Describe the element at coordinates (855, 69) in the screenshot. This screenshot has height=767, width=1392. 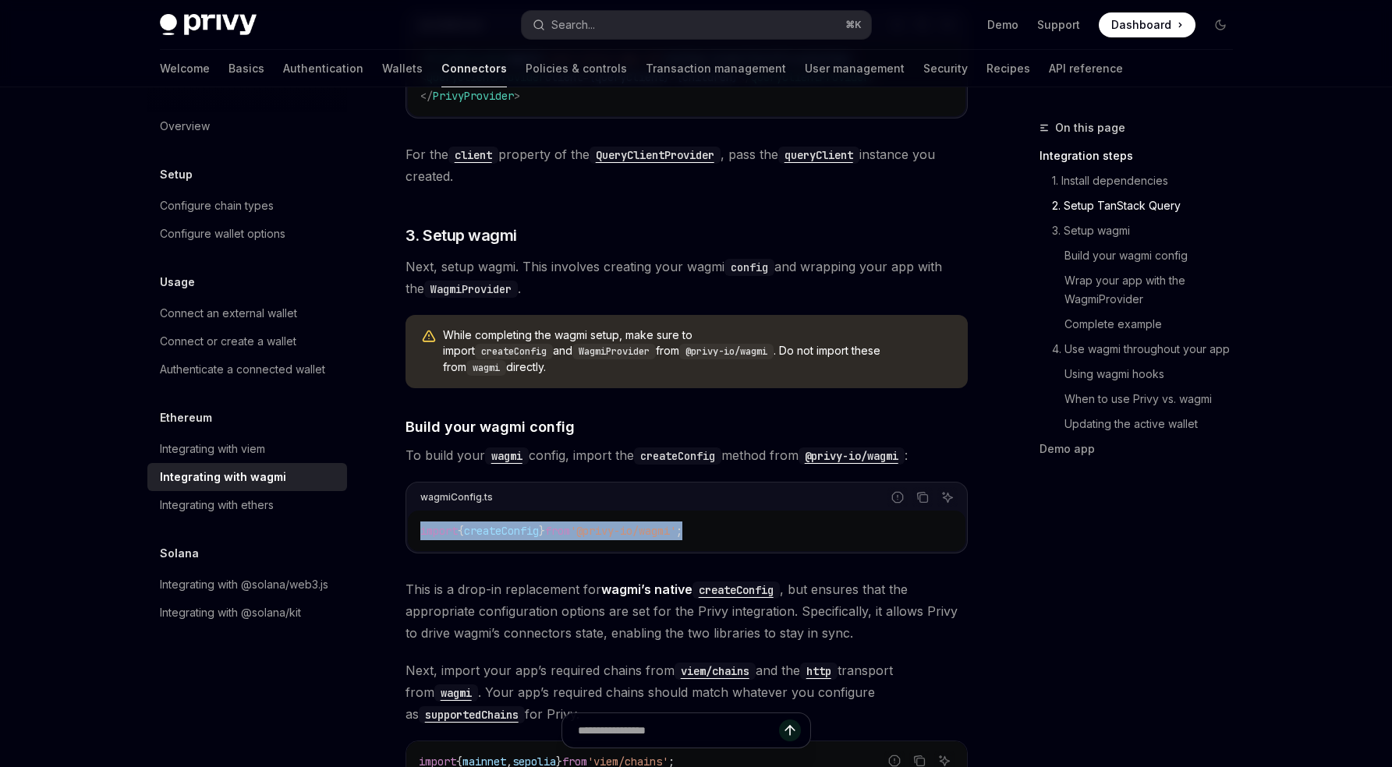
I see `a: User management` at that location.